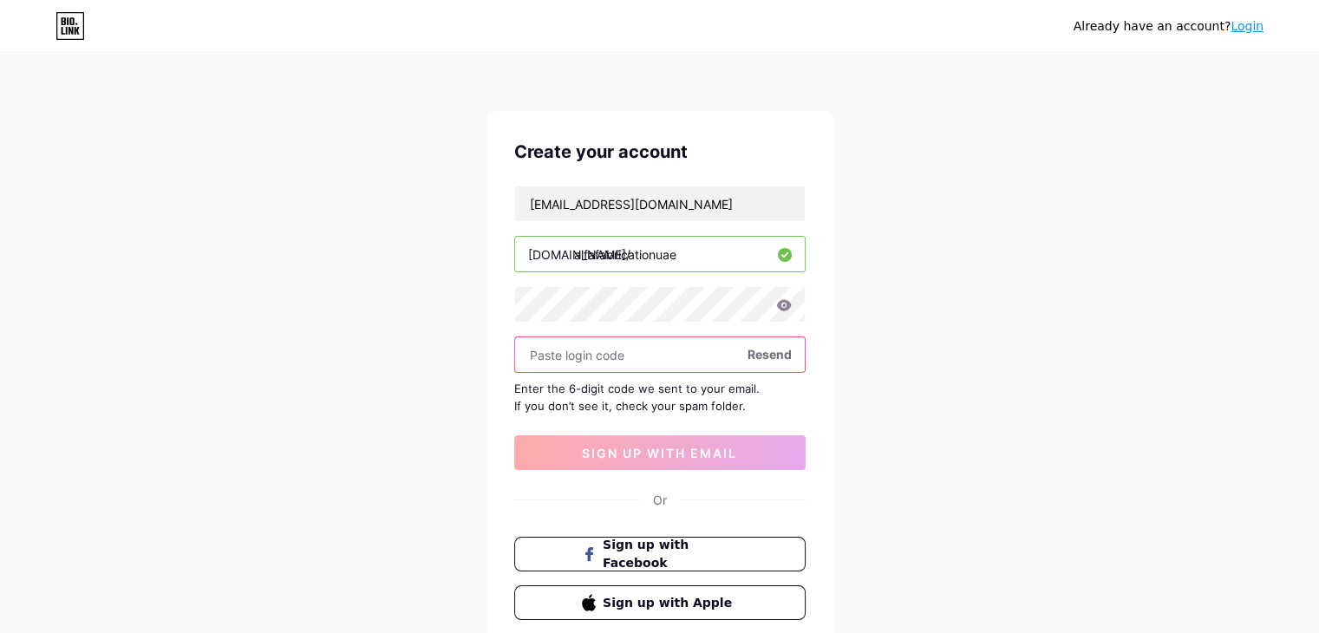 The width and height of the screenshot is (1319, 633). Describe the element at coordinates (660, 355) in the screenshot. I see `input: Paste login code` at that location.